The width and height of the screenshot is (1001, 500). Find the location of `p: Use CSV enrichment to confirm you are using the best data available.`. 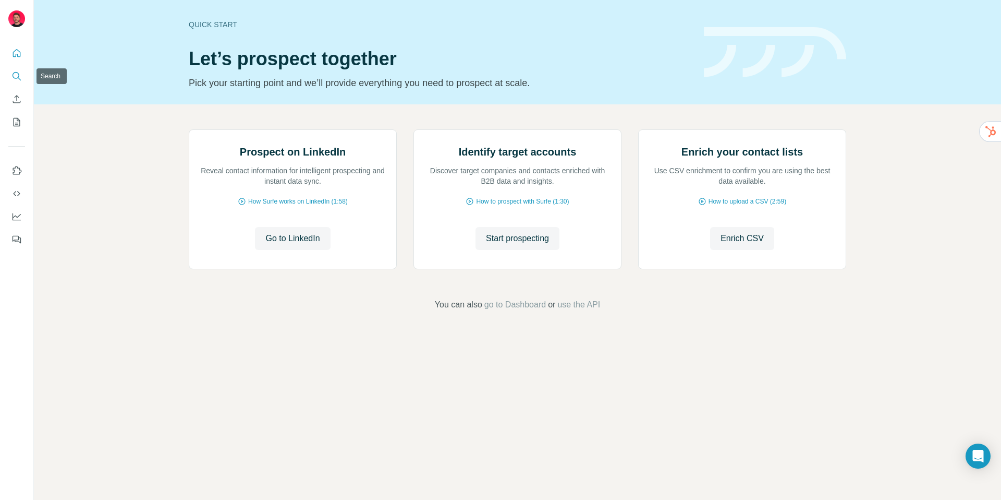

p: Use CSV enrichment to confirm you are using the best data available. is located at coordinates (742, 176).